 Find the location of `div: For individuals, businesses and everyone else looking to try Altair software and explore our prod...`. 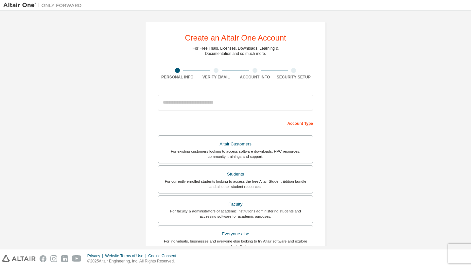

div: For individuals, businesses and everyone else looking to try Altair software and explore our prod... is located at coordinates (235, 244).